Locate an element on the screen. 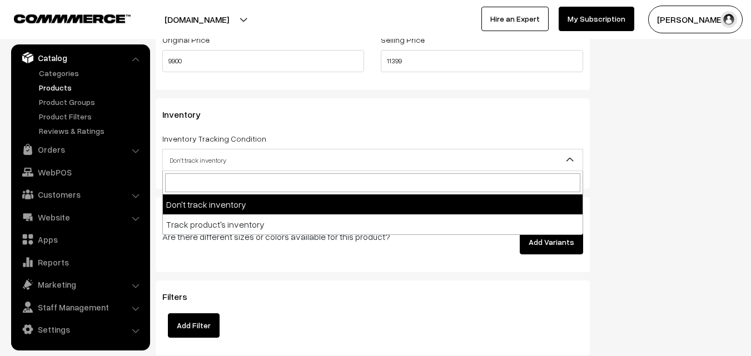 The width and height of the screenshot is (751, 356). a: Categories is located at coordinates (91, 73).